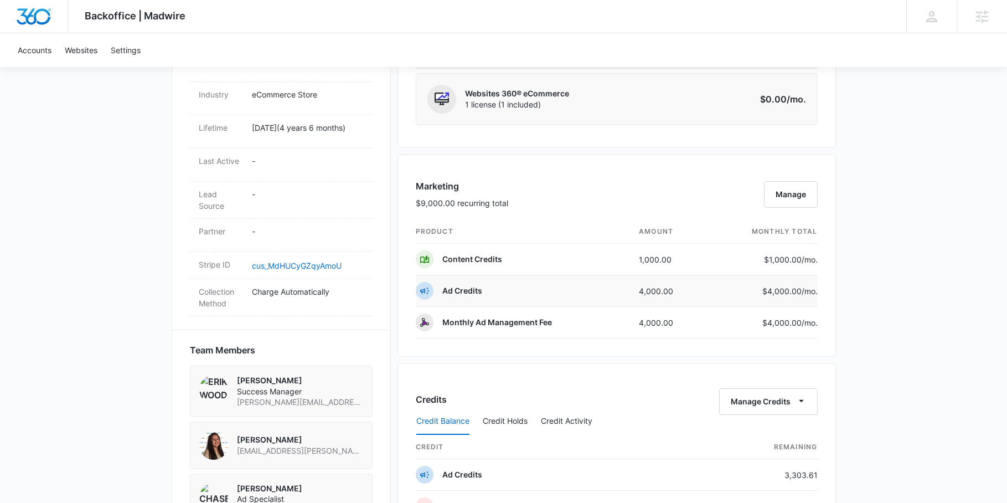  I want to click on p: eCommerce Store, so click(308, 94).